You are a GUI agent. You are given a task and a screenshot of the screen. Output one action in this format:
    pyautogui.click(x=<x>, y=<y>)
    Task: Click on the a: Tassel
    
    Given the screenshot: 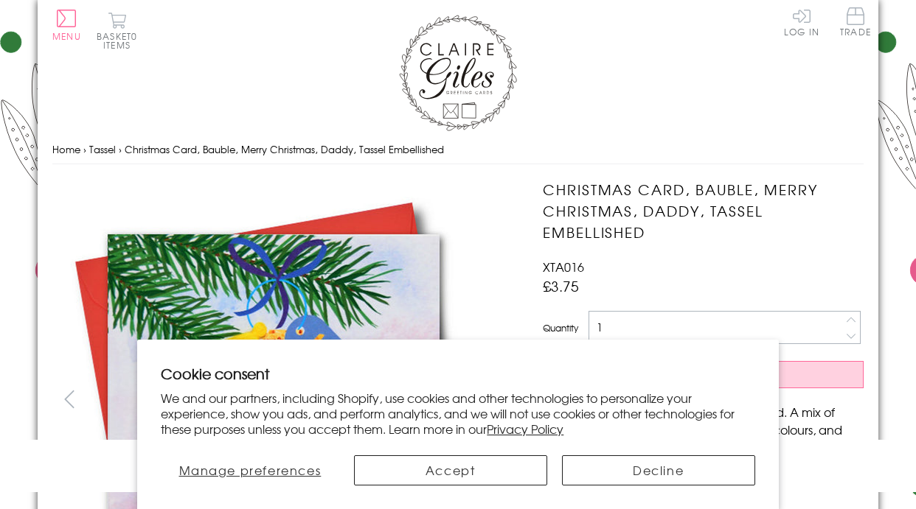 What is the action you would take?
    pyautogui.click(x=102, y=149)
    